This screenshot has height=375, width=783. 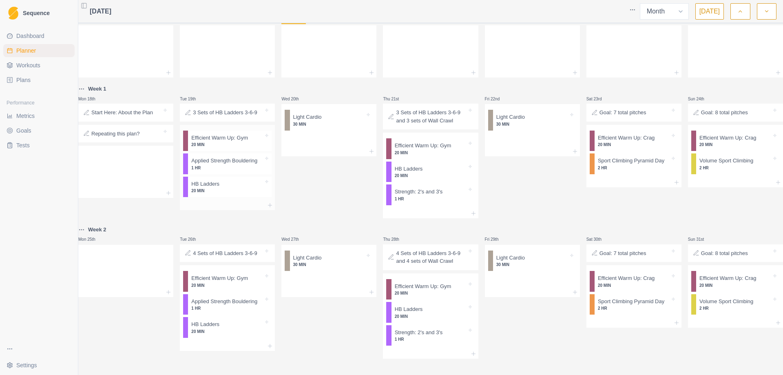 I want to click on span: Tests, so click(x=23, y=145).